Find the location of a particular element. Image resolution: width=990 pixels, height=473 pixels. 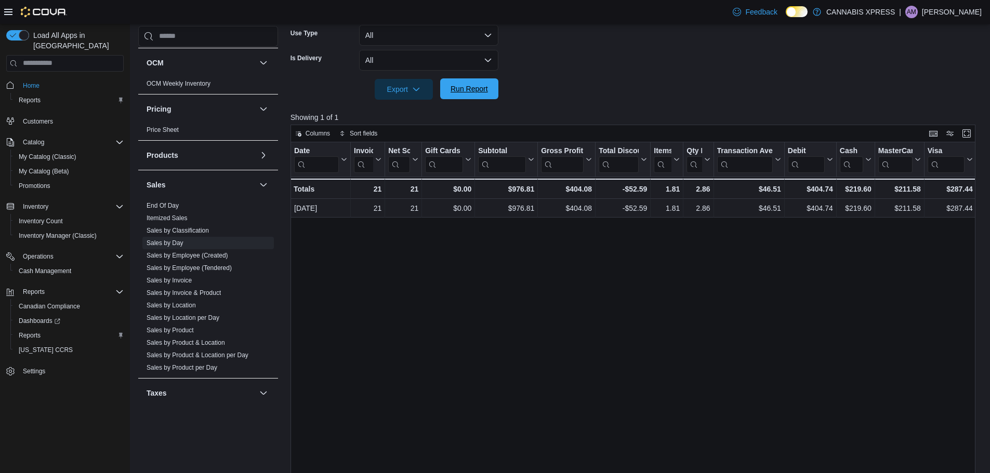

nav: Complex example is located at coordinates (65, 240).